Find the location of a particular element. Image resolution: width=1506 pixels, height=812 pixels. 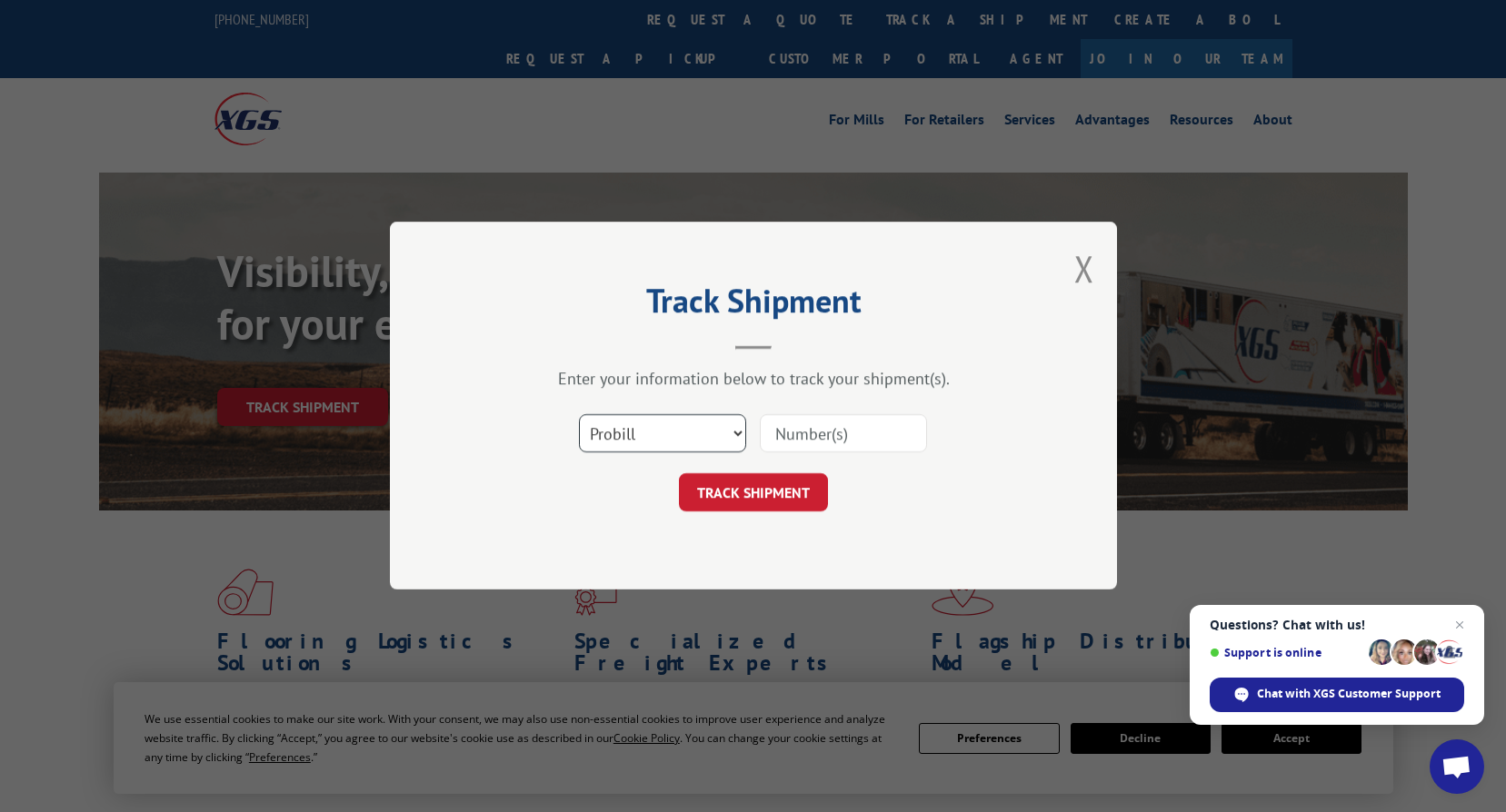

span: Close chat is located at coordinates (1459, 625).